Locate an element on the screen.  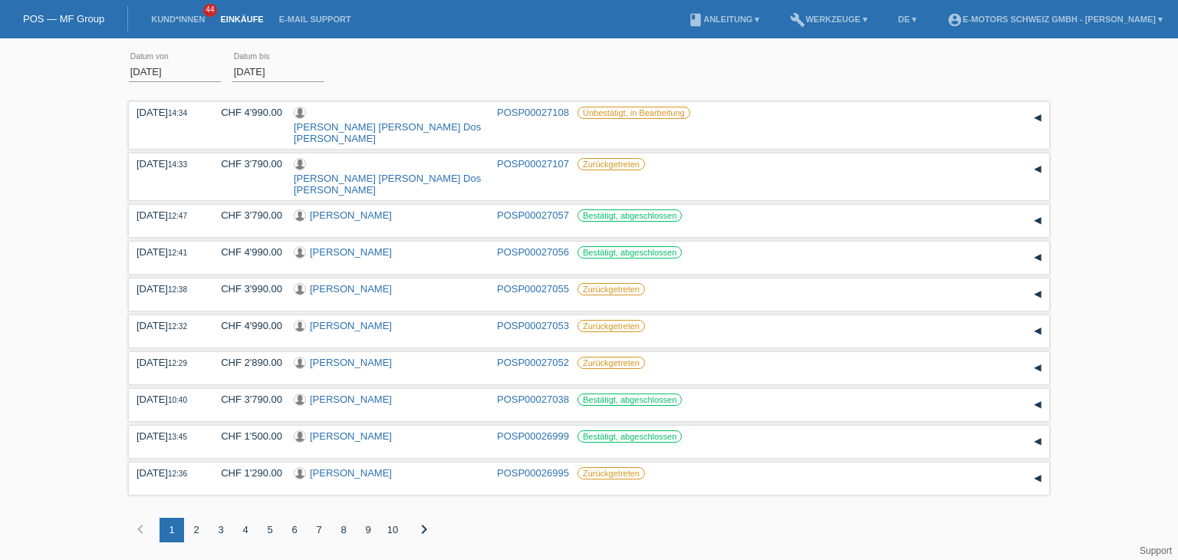
div: CHF 1'290.00 is located at coordinates (245, 472).